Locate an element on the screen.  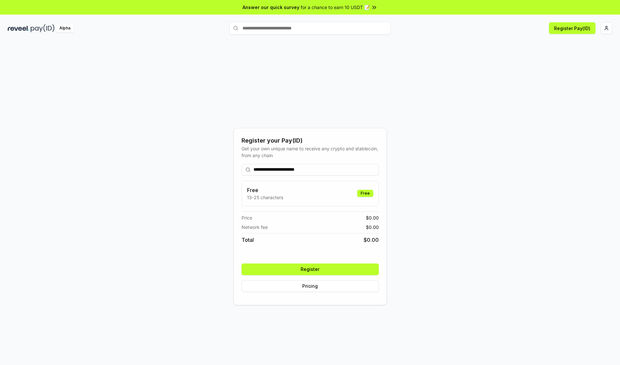
span: Price is located at coordinates (247, 217).